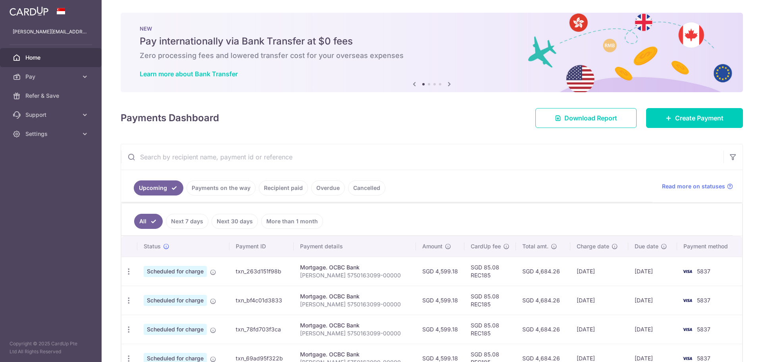 Image resolution: width=762 pixels, height=362 pixels. What do you see at coordinates (221, 188) in the screenshot?
I see `a: Payments on the way` at bounding box center [221, 188].